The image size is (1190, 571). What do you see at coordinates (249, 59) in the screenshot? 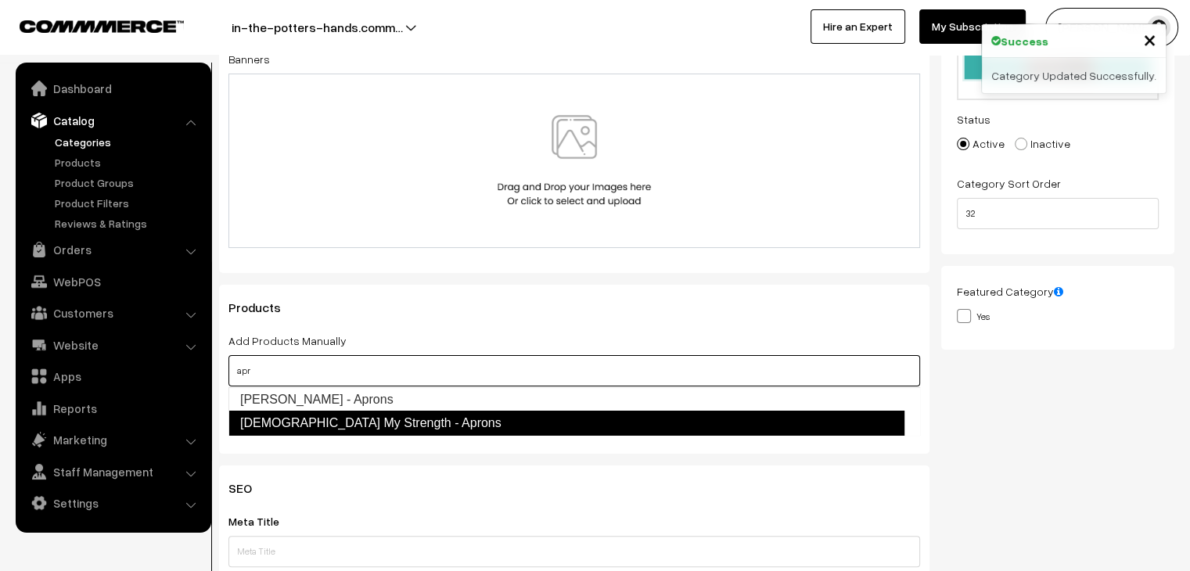
I see `label: Banners` at bounding box center [249, 59].